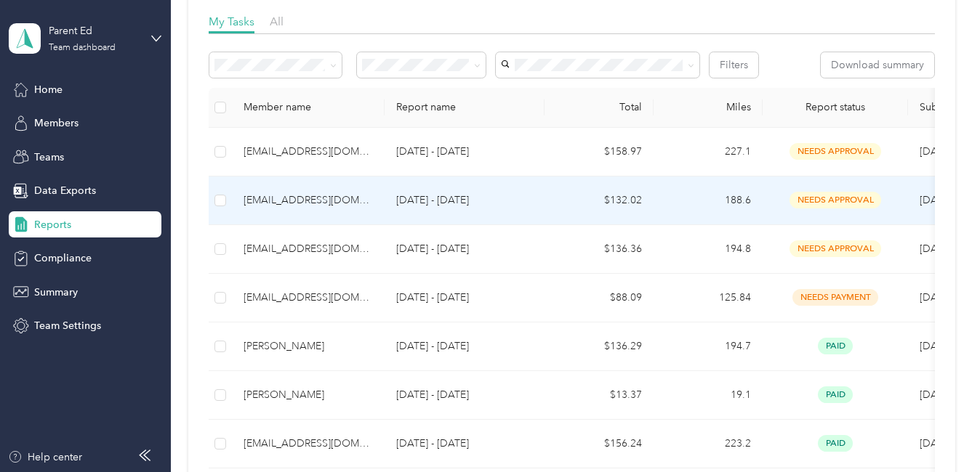 This screenshot has height=472, width=980. What do you see at coordinates (599, 152) in the screenshot?
I see `td: $158.97` at bounding box center [599, 152].